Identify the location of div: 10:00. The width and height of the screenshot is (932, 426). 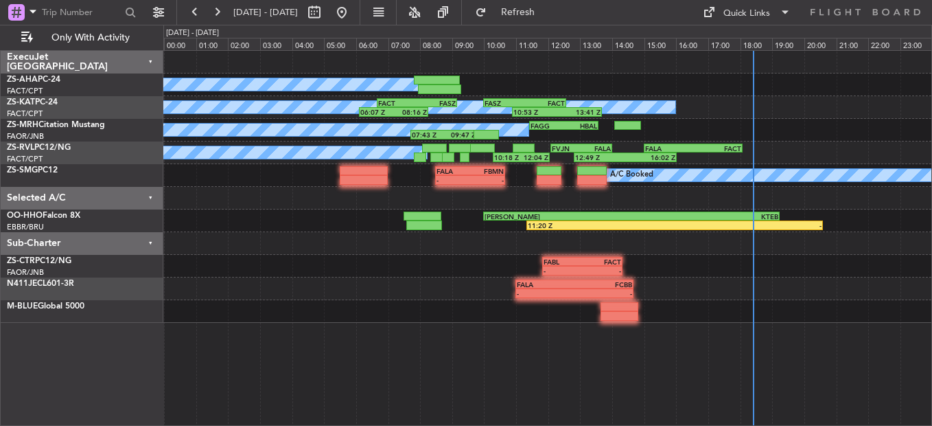
(500, 44).